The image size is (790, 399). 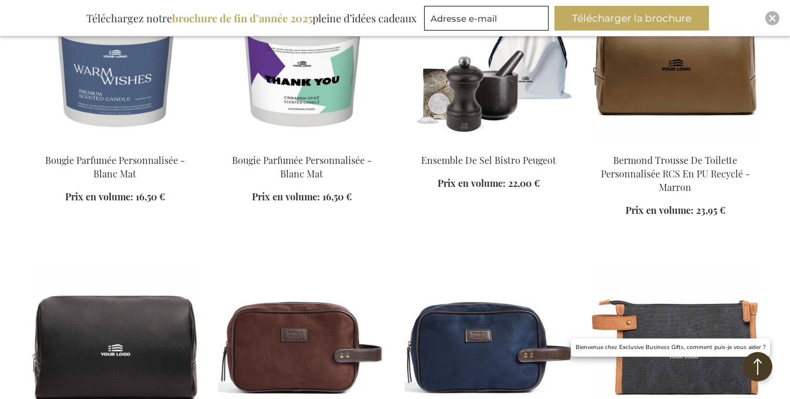 What do you see at coordinates (486, 18) in the screenshot?
I see `input: Adresse e-mail` at bounding box center [486, 18].